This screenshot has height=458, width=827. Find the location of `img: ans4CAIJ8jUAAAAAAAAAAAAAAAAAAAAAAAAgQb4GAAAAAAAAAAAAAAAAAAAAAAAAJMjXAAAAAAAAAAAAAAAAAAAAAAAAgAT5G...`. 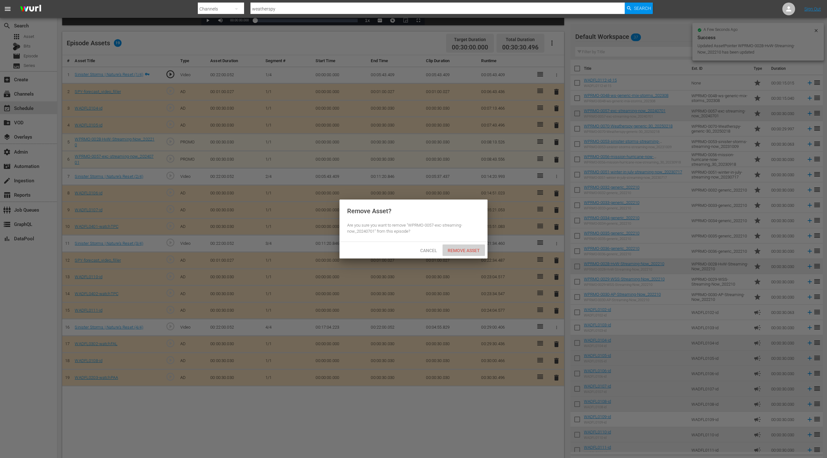

img: ans4CAIJ8jUAAAAAAAAAAAAAAAAAAAAAAAAgQb4GAAAAAAAAAAAAAAAAAAAAAAAAJMjXAAAAAAAAAAAAAAAAAAAAAAAAgAT5G... is located at coordinates (31, 9).